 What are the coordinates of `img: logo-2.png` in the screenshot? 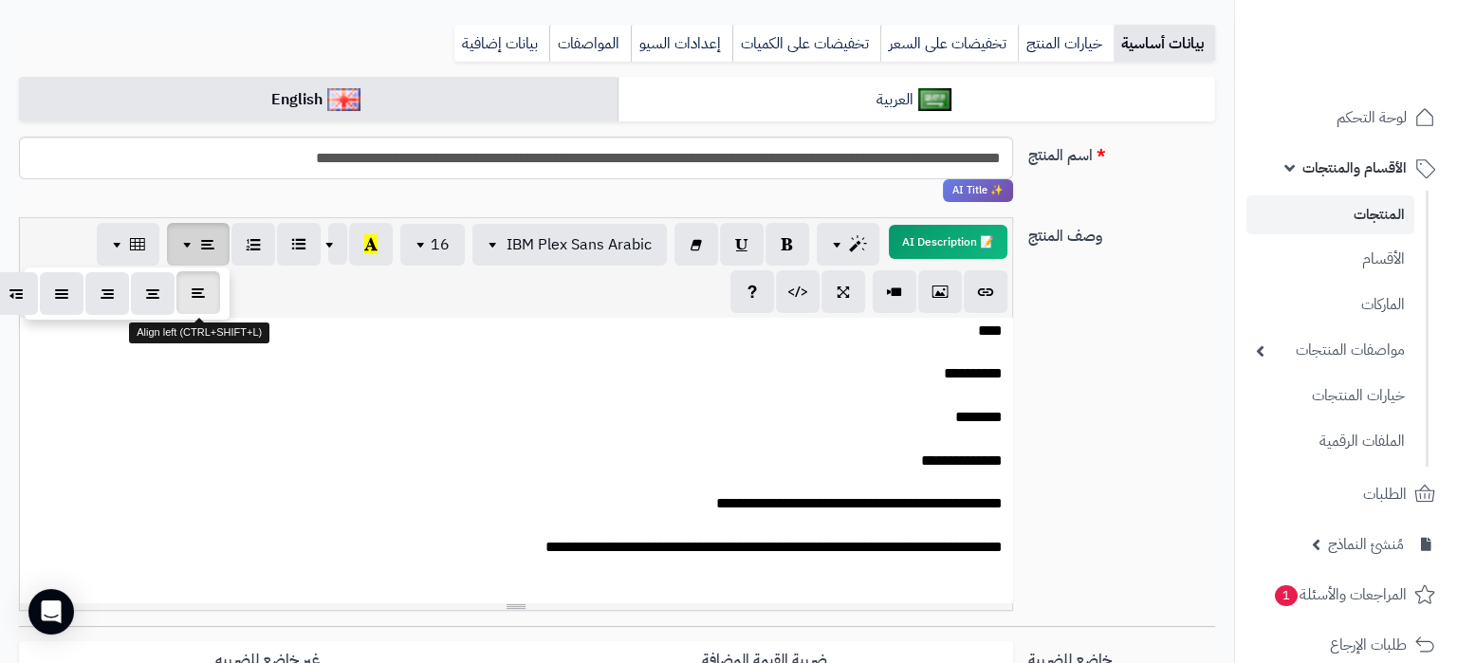 It's located at (1383, 71).